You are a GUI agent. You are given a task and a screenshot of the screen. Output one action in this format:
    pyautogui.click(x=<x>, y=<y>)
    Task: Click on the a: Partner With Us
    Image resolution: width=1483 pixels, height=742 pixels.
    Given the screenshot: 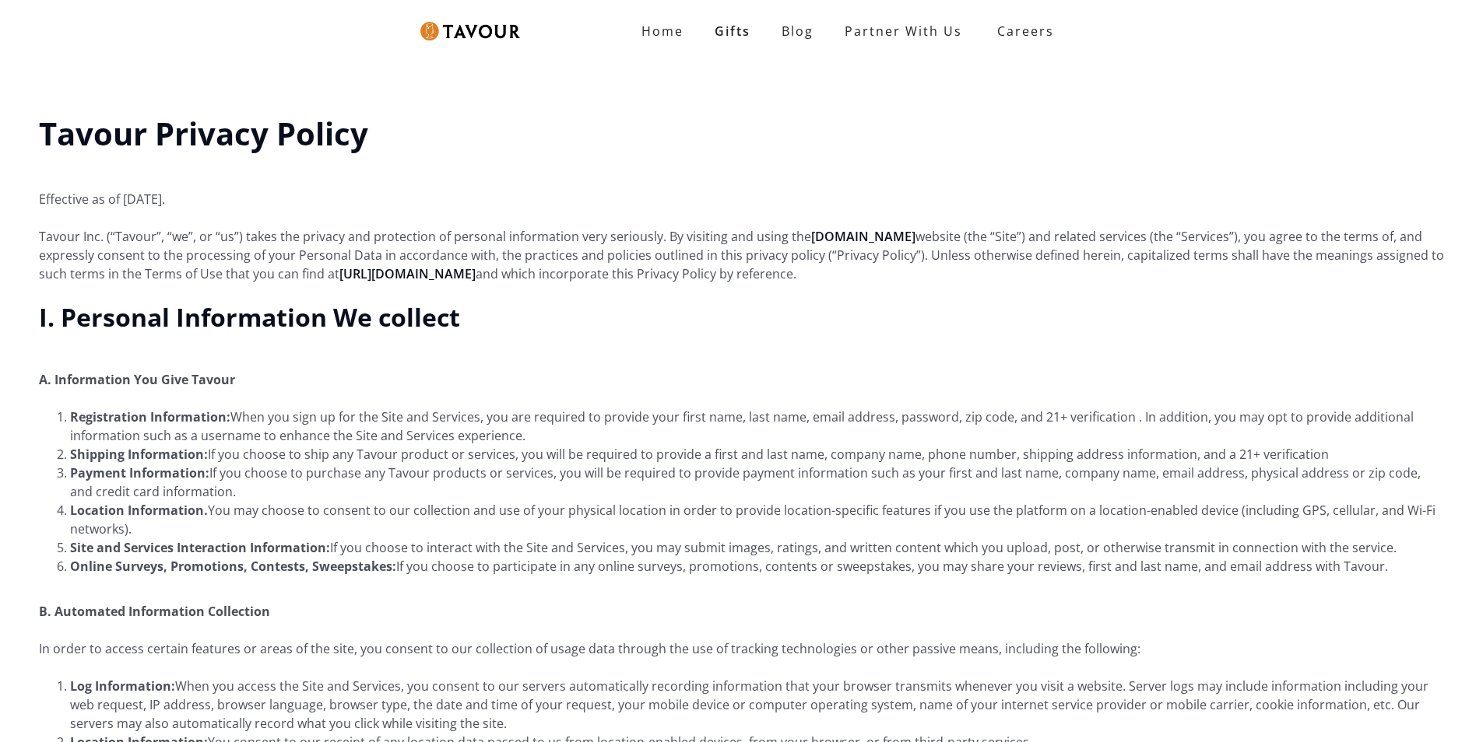 What is the action you would take?
    pyautogui.click(x=903, y=31)
    